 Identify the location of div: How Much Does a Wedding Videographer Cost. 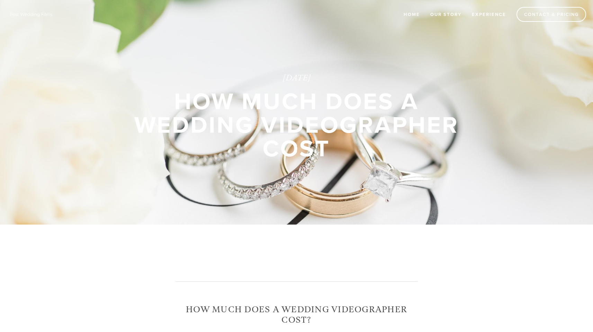
(297, 124).